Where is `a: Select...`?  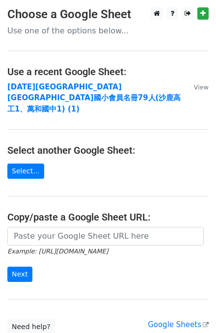
a: Select... is located at coordinates (26, 171).